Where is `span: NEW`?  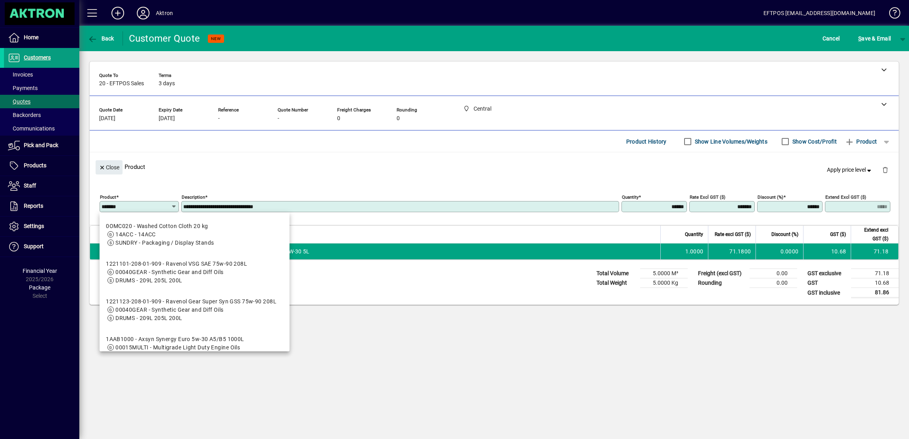
span: NEW is located at coordinates (216, 38).